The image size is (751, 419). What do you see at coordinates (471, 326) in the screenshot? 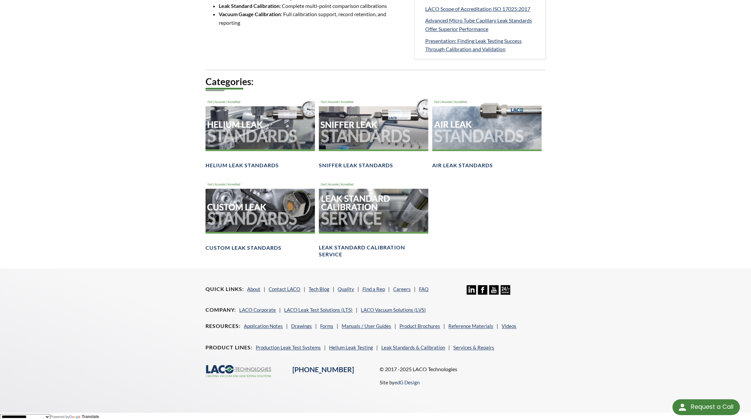
I see `a: Reference Materials` at bounding box center [471, 326].